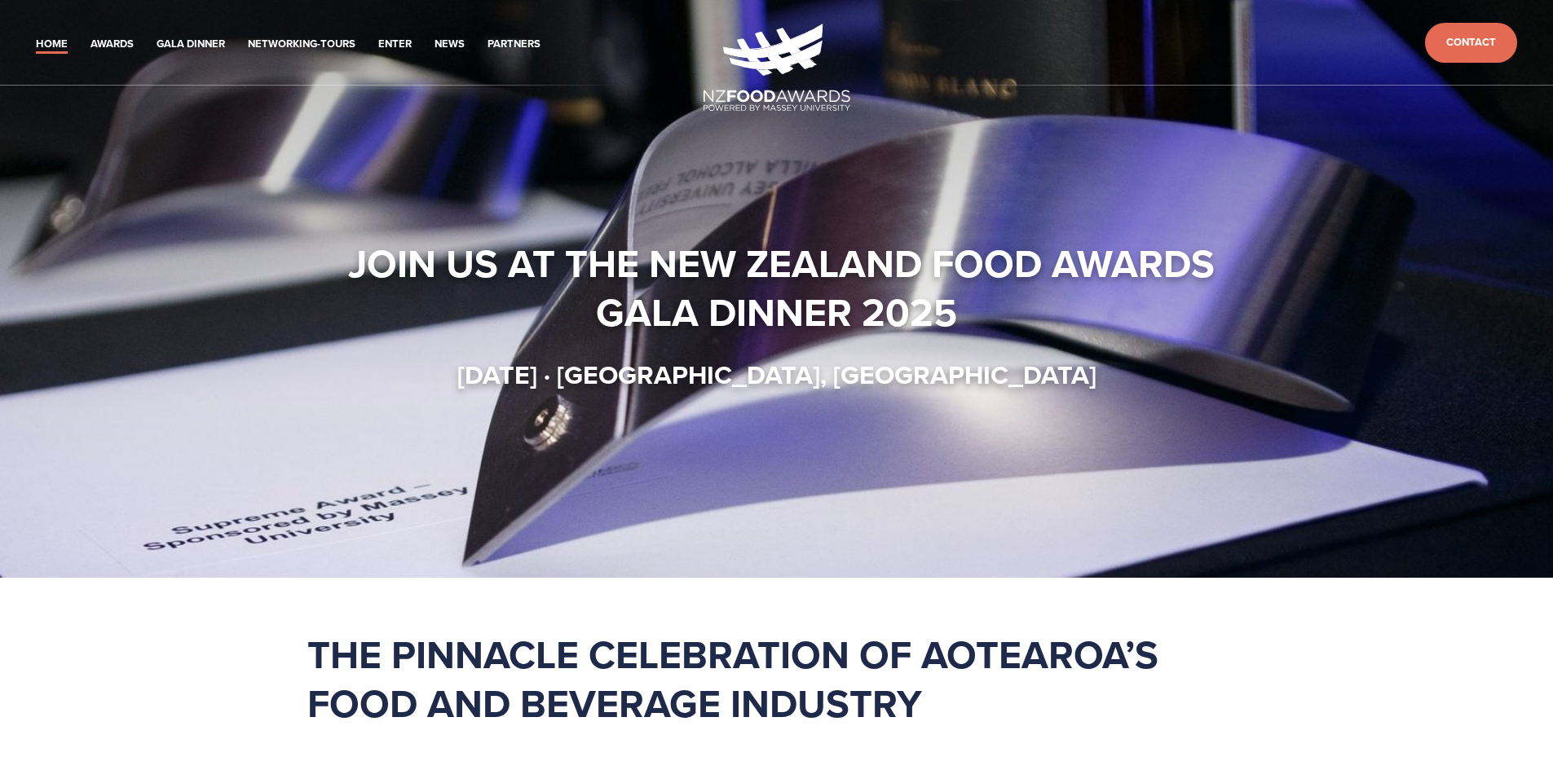 The height and width of the screenshot is (770, 1553). What do you see at coordinates (395, 44) in the screenshot?
I see `a: Enter` at bounding box center [395, 44].